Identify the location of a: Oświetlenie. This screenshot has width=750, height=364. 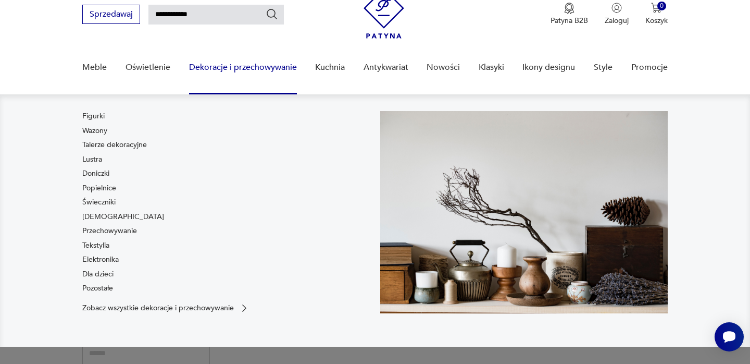
(148, 67).